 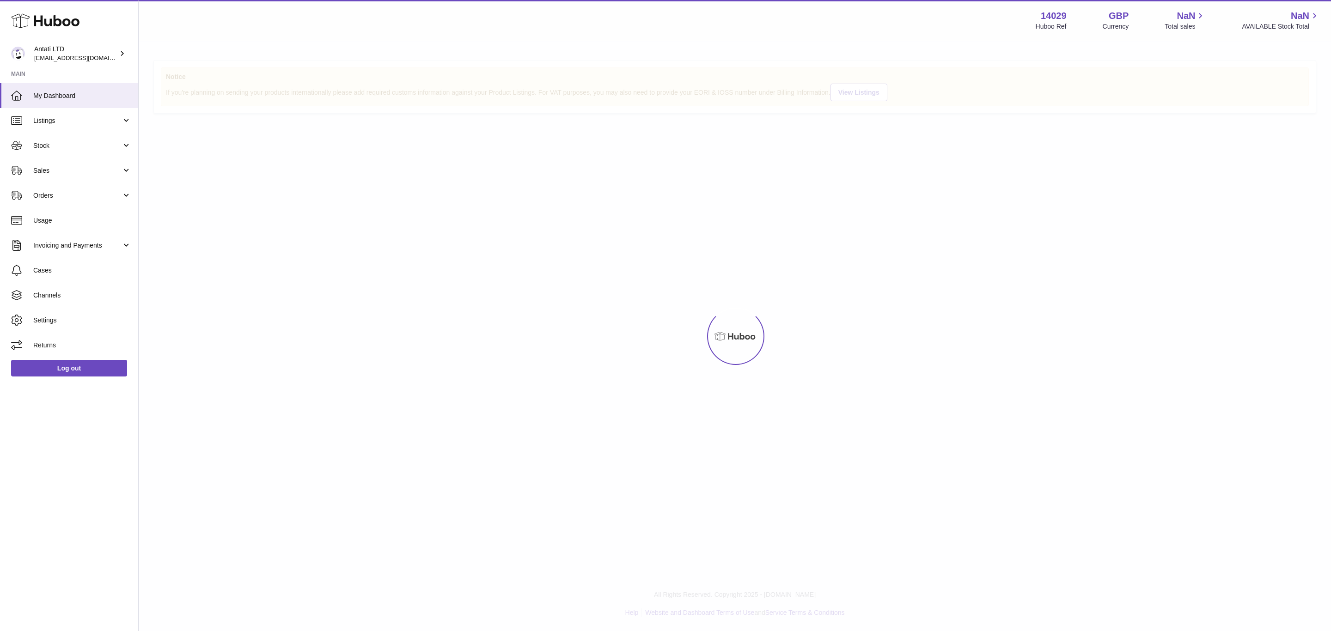 What do you see at coordinates (82, 220) in the screenshot?
I see `span: Usage` at bounding box center [82, 220].